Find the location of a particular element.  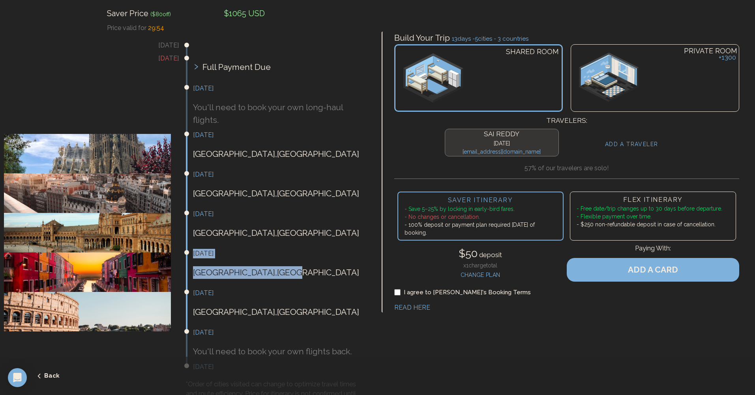

img: Venice is located at coordinates (91, 272).